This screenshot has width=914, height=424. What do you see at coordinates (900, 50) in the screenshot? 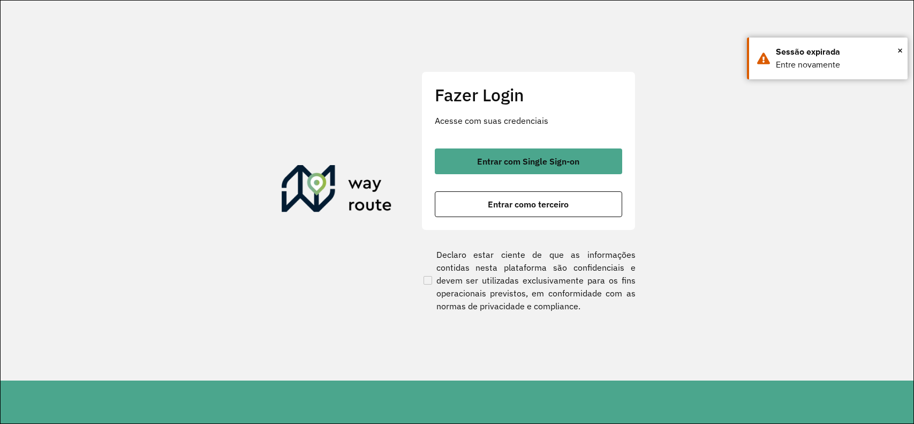
I see `button: Close` at bounding box center [900, 50].